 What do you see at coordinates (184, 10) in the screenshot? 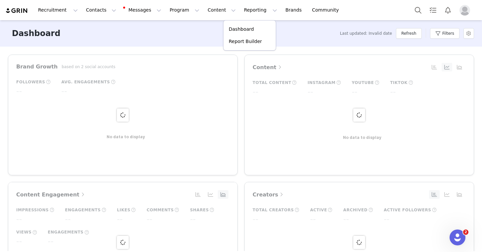
I see `button: Program` at bounding box center [184, 10].